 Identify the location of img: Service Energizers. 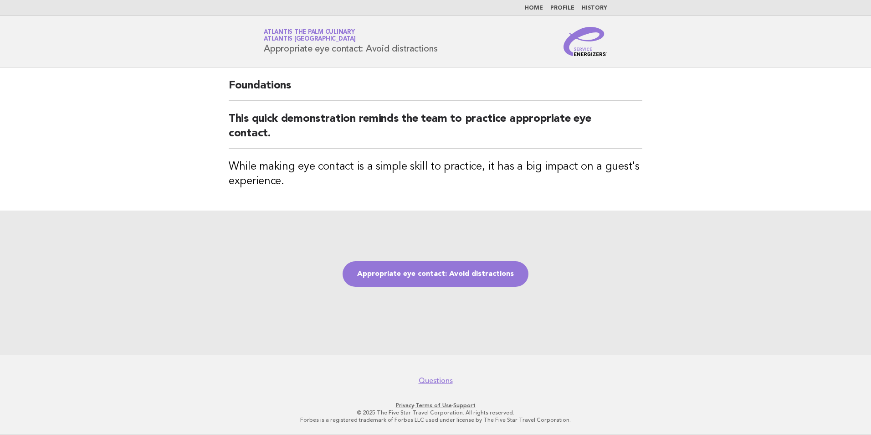
(586, 41).